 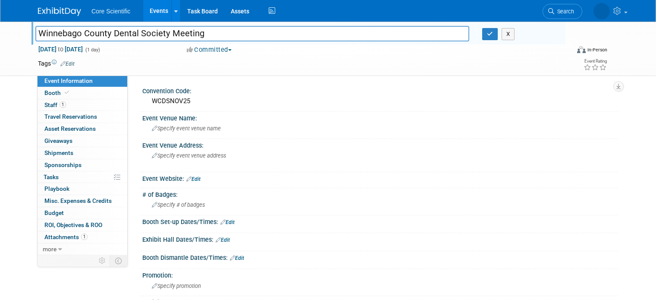 What do you see at coordinates (380, 90) in the screenshot?
I see `div: Convention Code:` at bounding box center [380, 90].